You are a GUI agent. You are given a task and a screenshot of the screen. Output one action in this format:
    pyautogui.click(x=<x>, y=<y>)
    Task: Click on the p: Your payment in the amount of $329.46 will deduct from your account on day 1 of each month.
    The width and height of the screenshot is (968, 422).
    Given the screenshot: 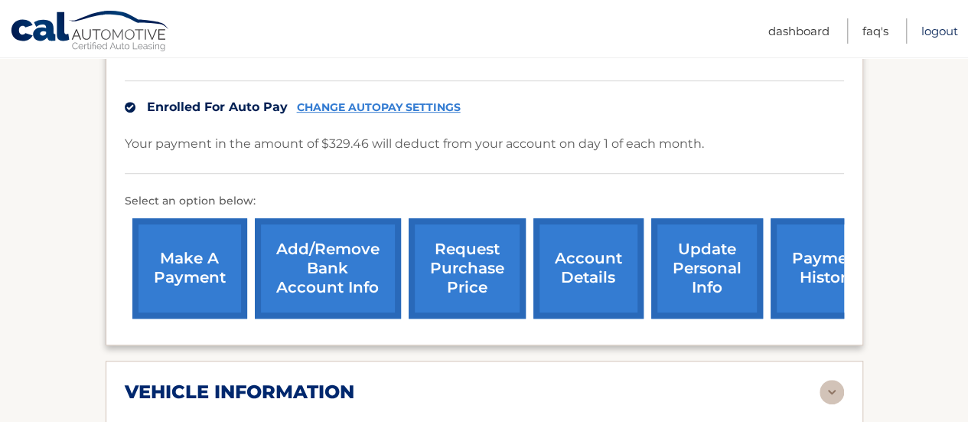 What is the action you would take?
    pyautogui.click(x=414, y=144)
    